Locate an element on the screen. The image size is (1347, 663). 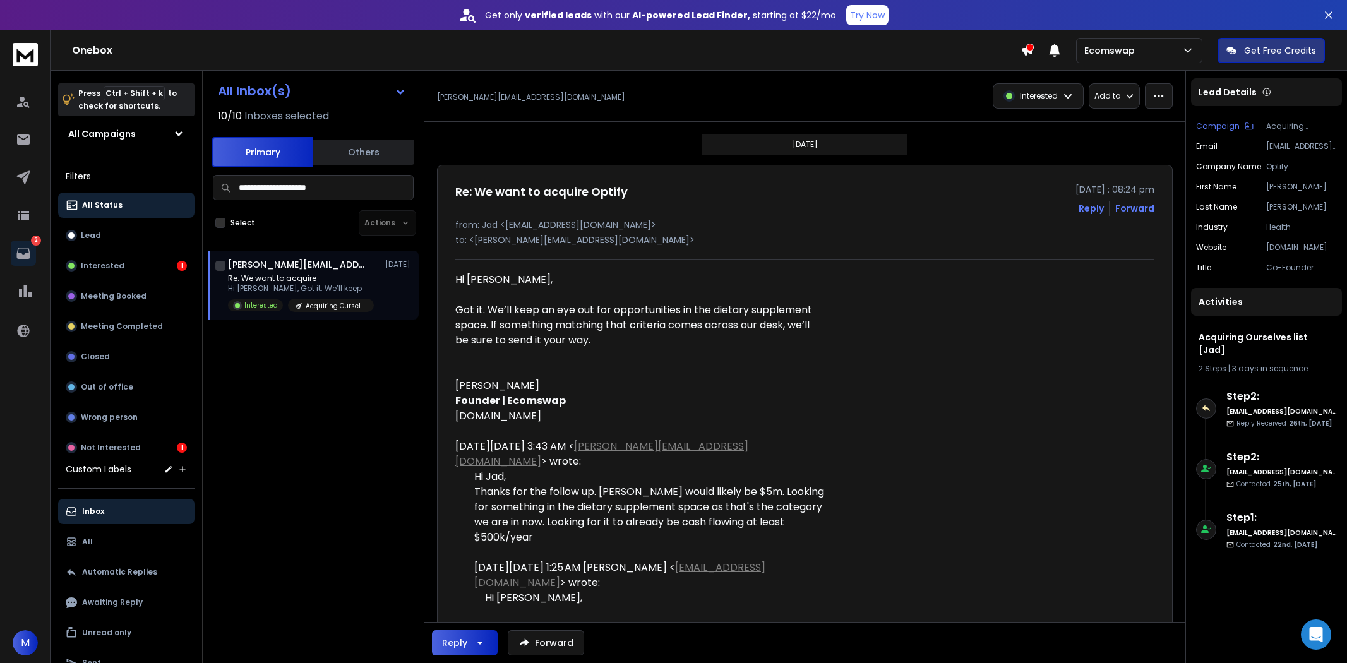
p: Awaiting Reply is located at coordinates (112, 602).